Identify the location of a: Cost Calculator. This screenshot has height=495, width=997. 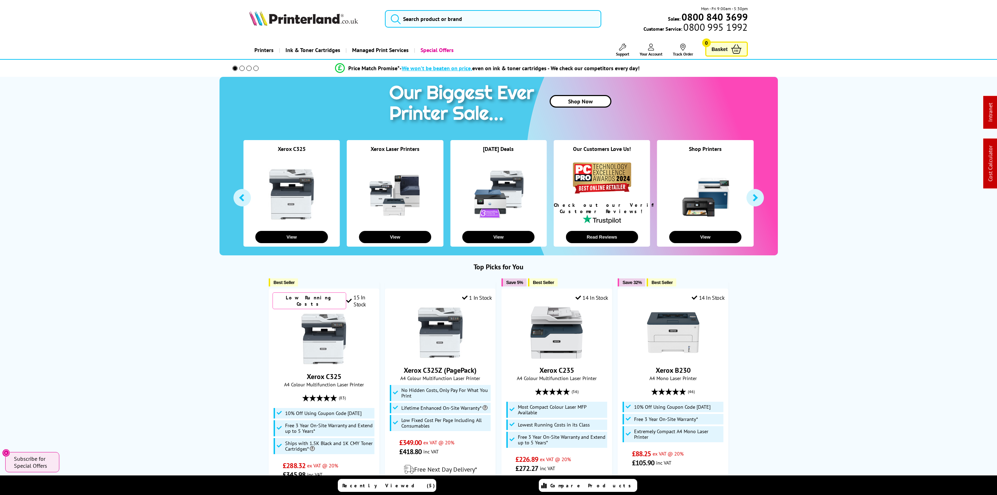
(990, 163).